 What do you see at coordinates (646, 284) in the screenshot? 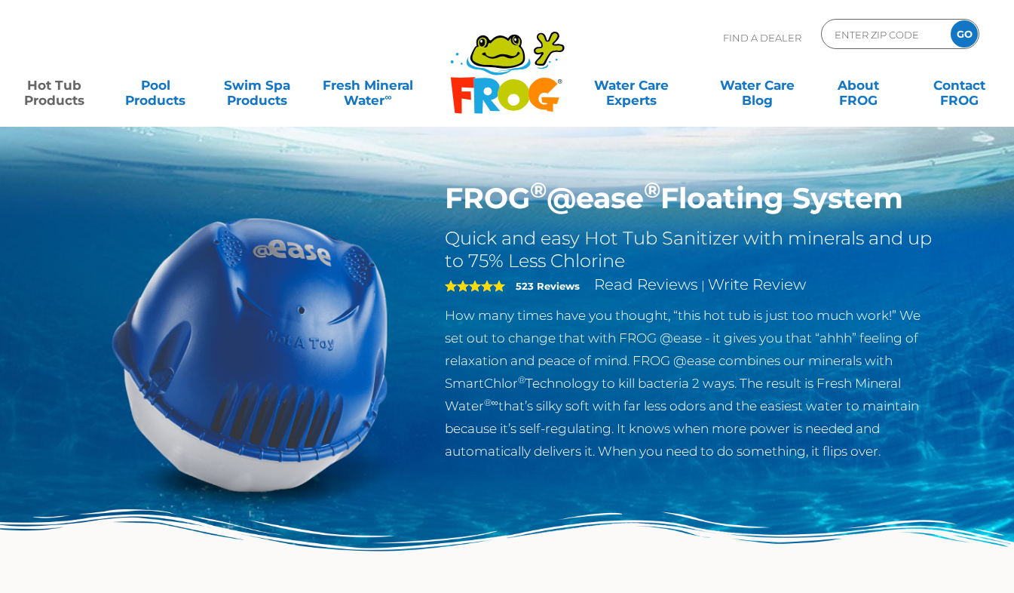
I see `a: Read Reviews` at bounding box center [646, 284].